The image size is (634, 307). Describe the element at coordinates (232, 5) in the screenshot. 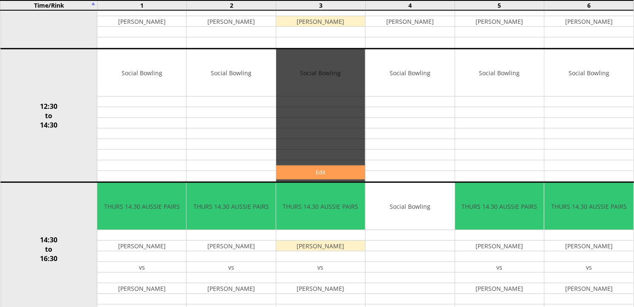

I see `td: 2` at that location.